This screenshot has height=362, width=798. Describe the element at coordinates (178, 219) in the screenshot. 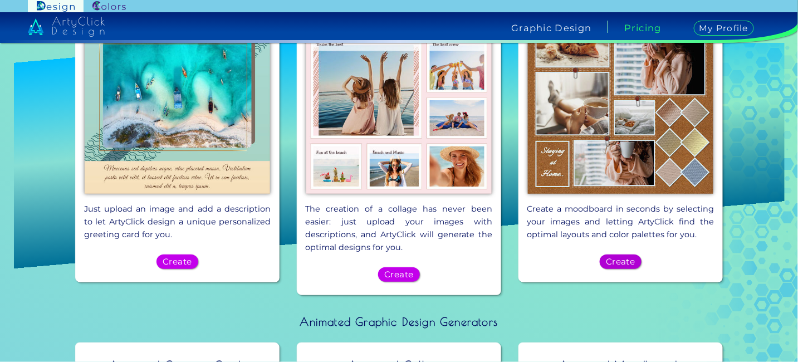

I see `p: Just upload an image and add a description to let ArtyClick design a unique personalized greeting...` at that location.